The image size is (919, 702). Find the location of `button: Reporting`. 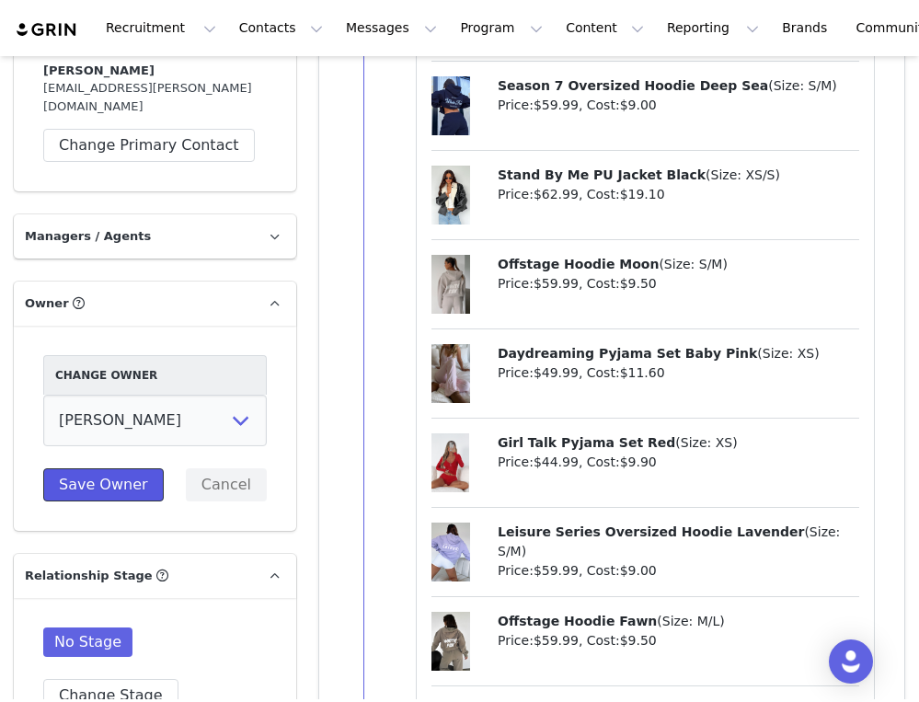

button: Reporting is located at coordinates (713, 28).